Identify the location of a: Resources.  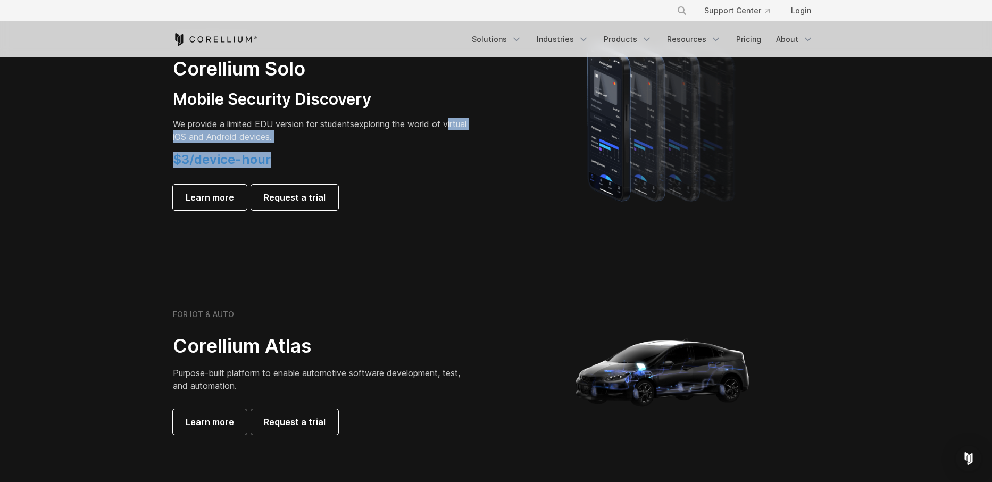
(694, 39).